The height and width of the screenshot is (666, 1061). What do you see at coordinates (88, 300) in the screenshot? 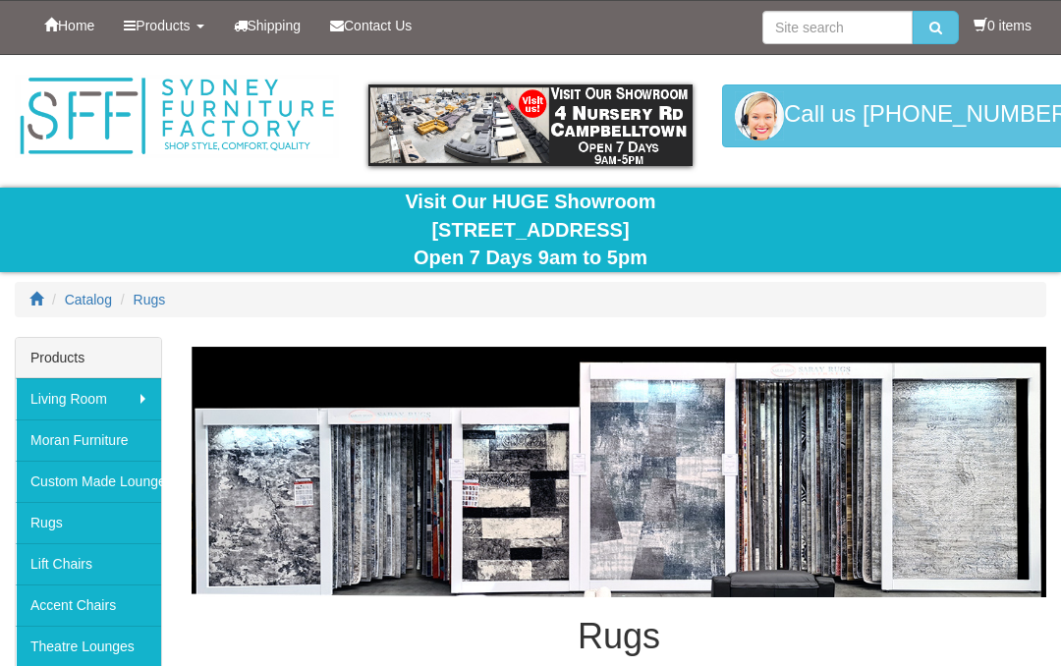
I see `span: Catalog` at bounding box center [88, 300].